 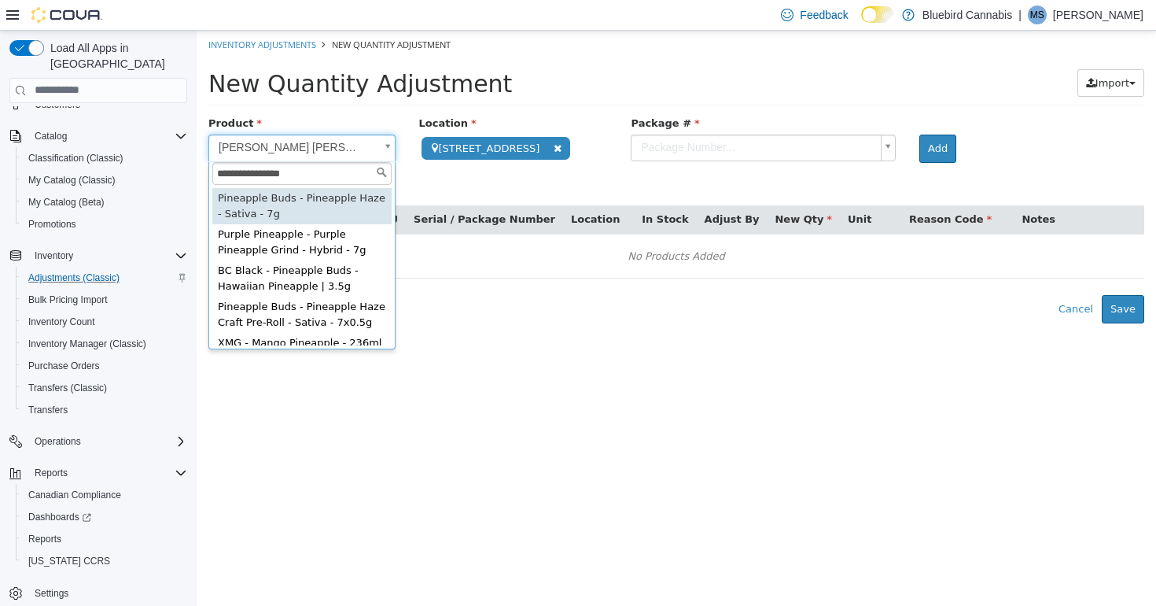 What do you see at coordinates (105, 224) in the screenshot?
I see `button: Promotions` at bounding box center [105, 224].